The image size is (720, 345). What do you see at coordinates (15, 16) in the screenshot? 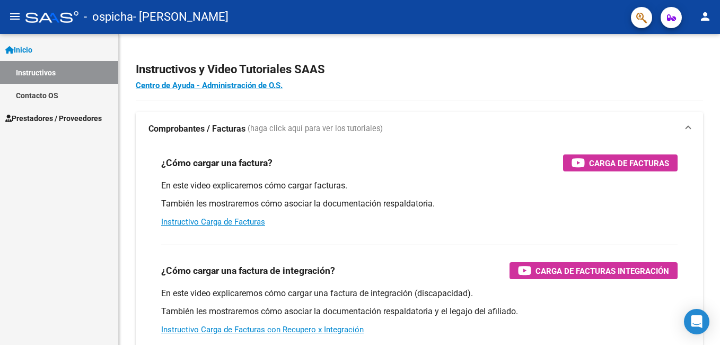
I see `mat-icon: menu` at bounding box center [15, 16].